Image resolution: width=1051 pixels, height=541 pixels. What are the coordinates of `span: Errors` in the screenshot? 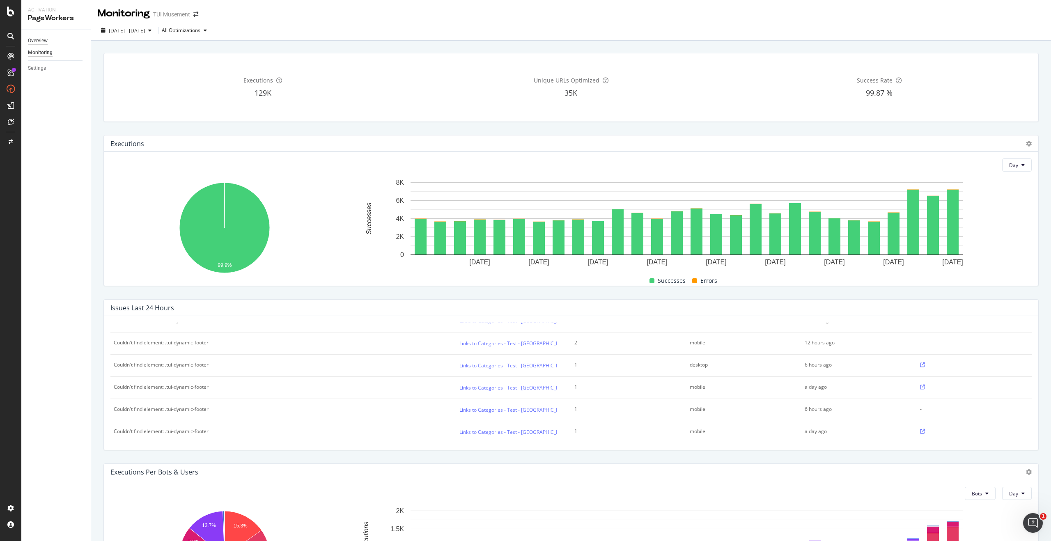 It's located at (709, 281).